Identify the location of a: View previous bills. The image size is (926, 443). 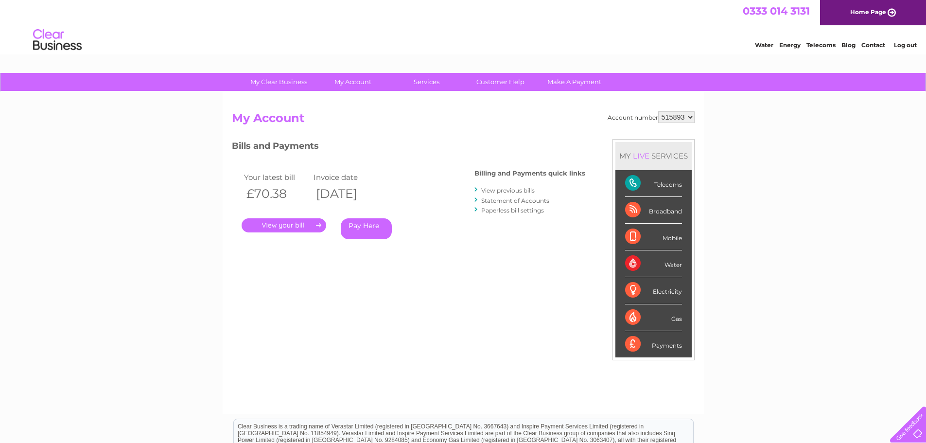
(508, 190).